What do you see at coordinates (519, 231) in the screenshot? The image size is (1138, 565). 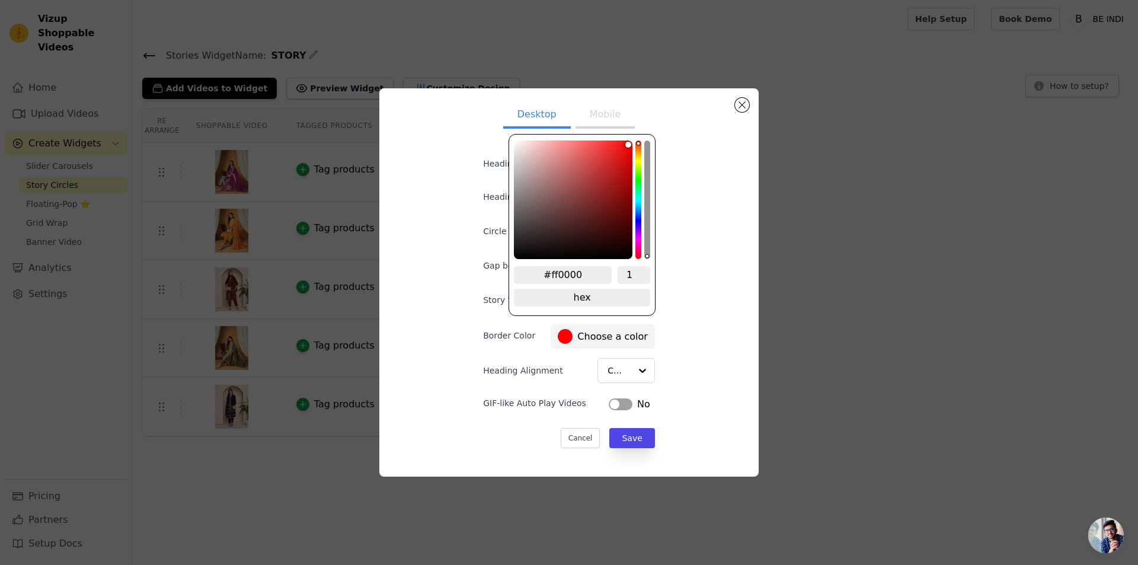 I see `label: Circle Size (in px)` at bounding box center [519, 231].